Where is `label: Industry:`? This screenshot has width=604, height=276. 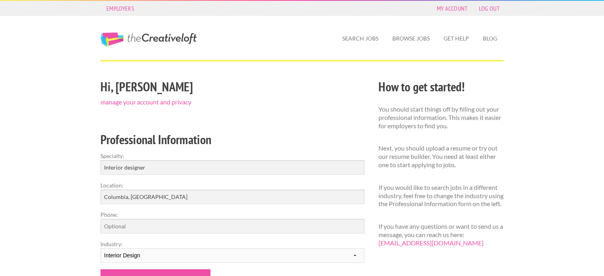 label: Industry: is located at coordinates (232, 244).